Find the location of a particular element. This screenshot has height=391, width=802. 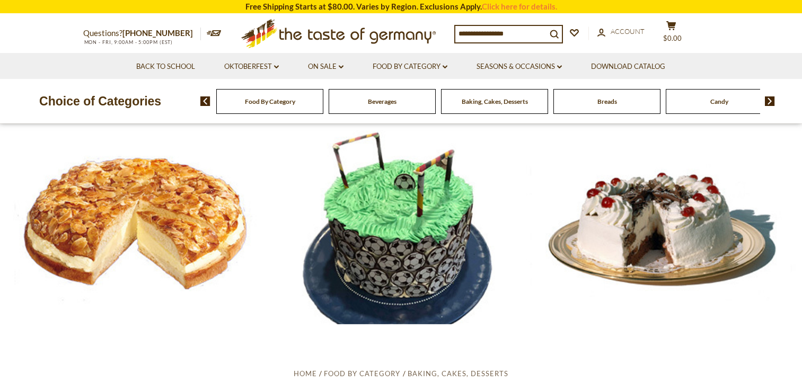

a: Candy is located at coordinates (719, 101).